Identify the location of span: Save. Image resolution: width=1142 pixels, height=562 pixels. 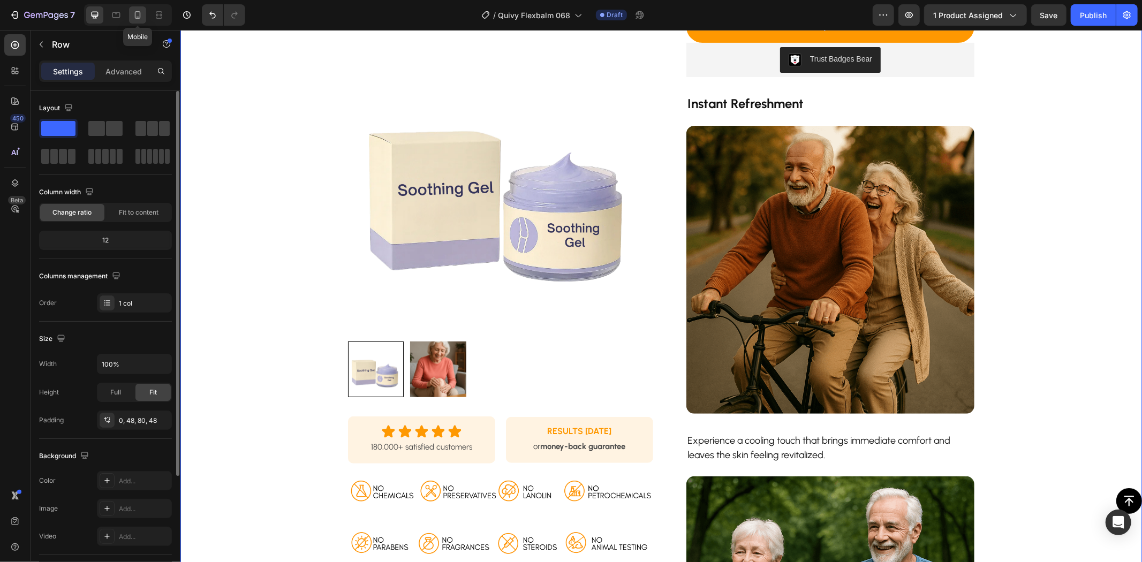
(1049, 15).